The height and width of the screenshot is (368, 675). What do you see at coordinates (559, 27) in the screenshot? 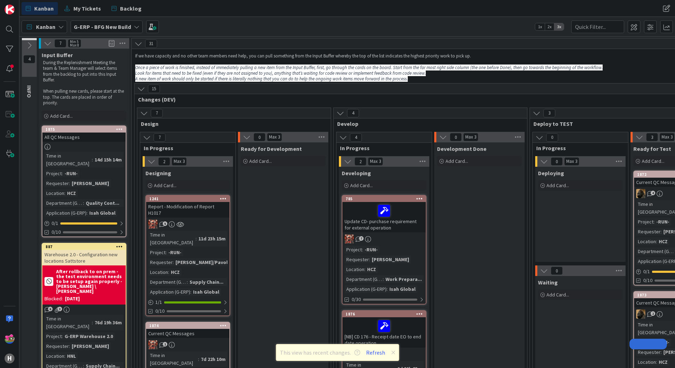
I see `span: 3x` at bounding box center [559, 27].